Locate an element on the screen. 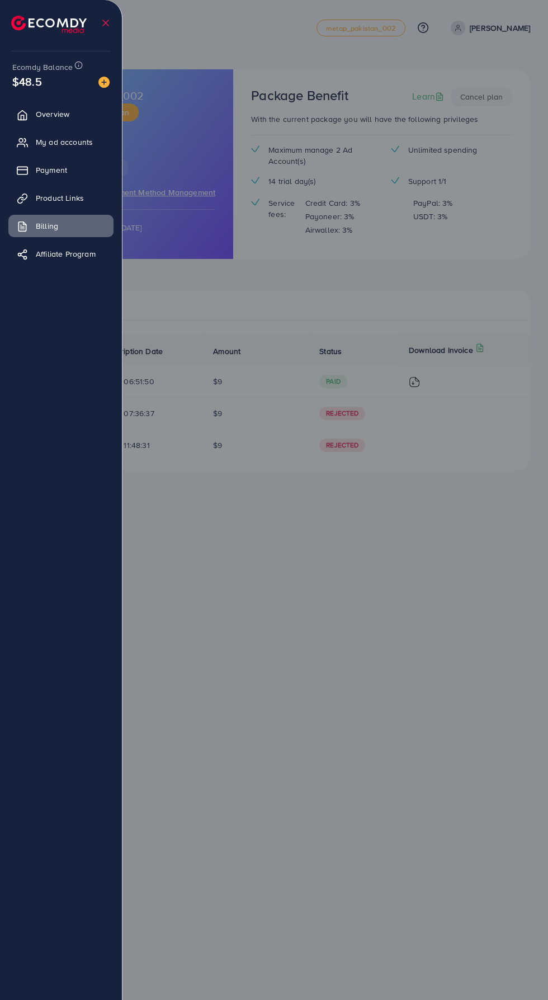 This screenshot has height=1000, width=548. a: Payment is located at coordinates (61, 170).